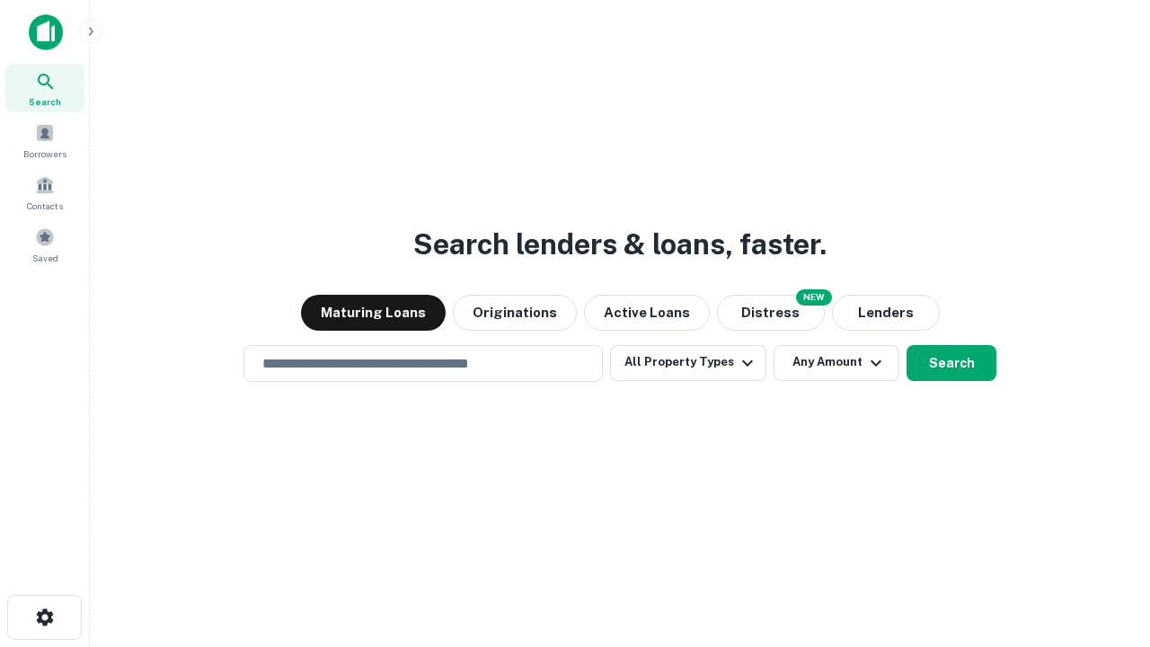 The image size is (1150, 647). Describe the element at coordinates (836, 363) in the screenshot. I see `button: Any Amount` at that location.